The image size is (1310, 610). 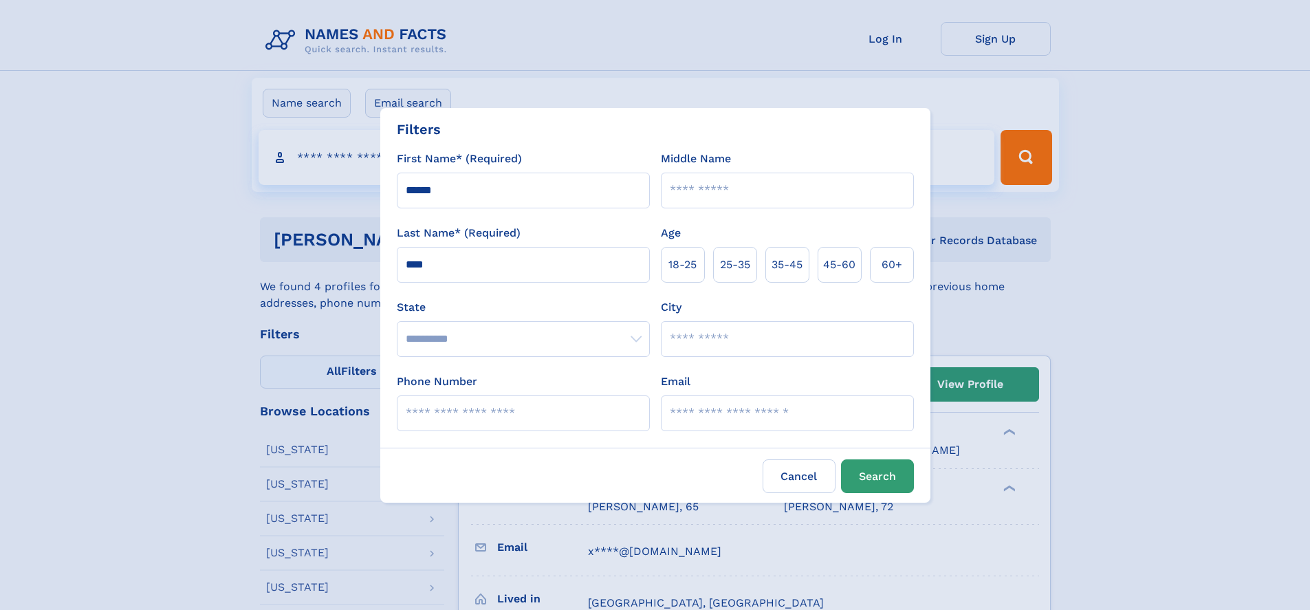 I want to click on label: Middle Name, so click(x=696, y=159).